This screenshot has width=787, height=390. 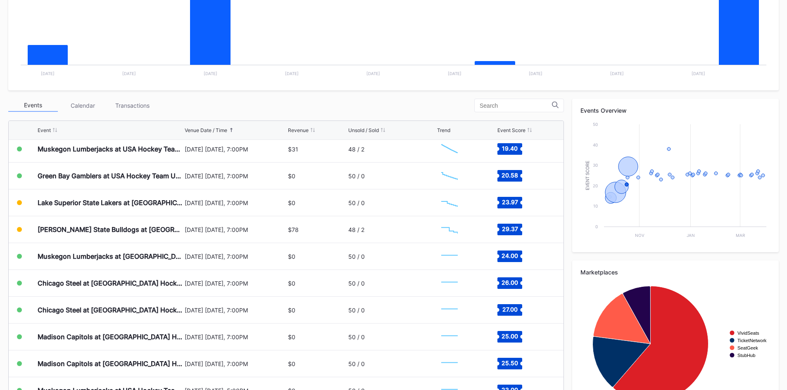 What do you see at coordinates (595, 124) in the screenshot?
I see `text: 50` at bounding box center [595, 124].